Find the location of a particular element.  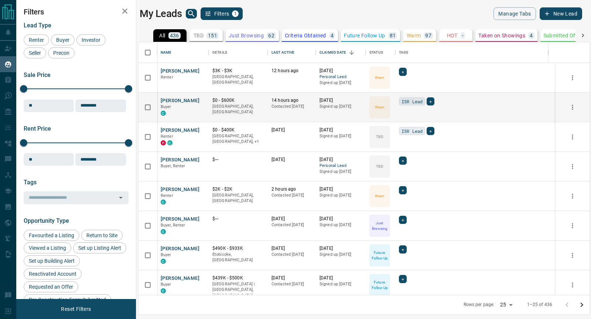

div: Precon is located at coordinates (61, 53).